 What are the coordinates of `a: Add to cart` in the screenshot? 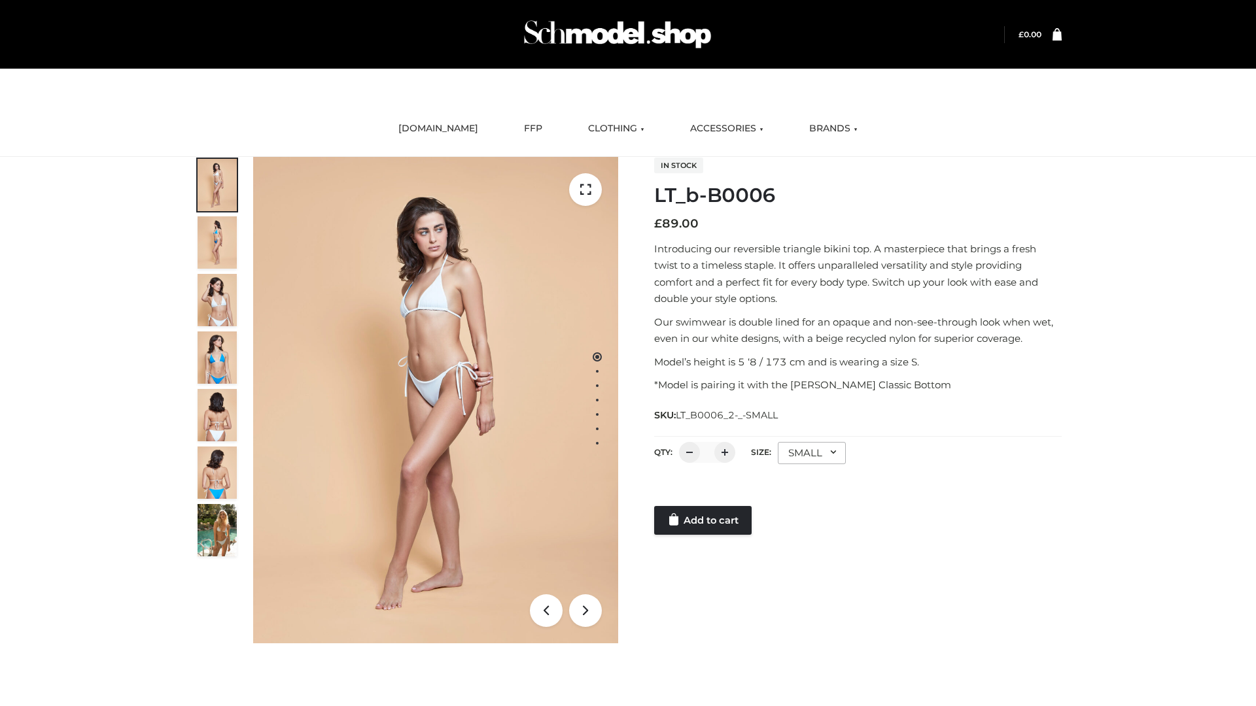 It's located at (702, 521).